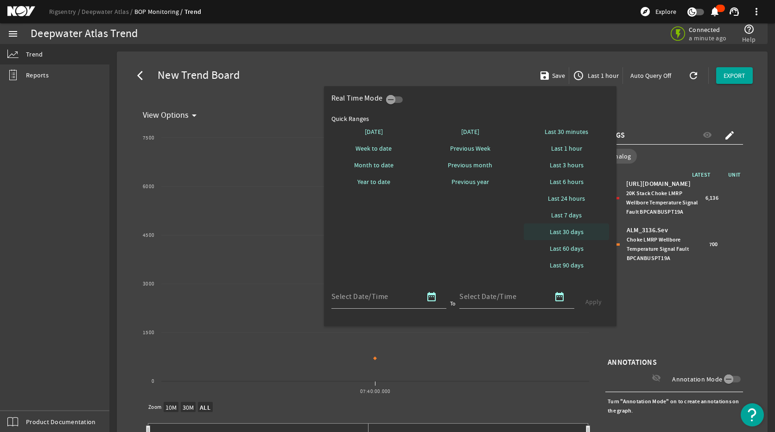 This screenshot has height=432, width=775. Describe the element at coordinates (470, 148) in the screenshot. I see `span: Previous Week` at that location.